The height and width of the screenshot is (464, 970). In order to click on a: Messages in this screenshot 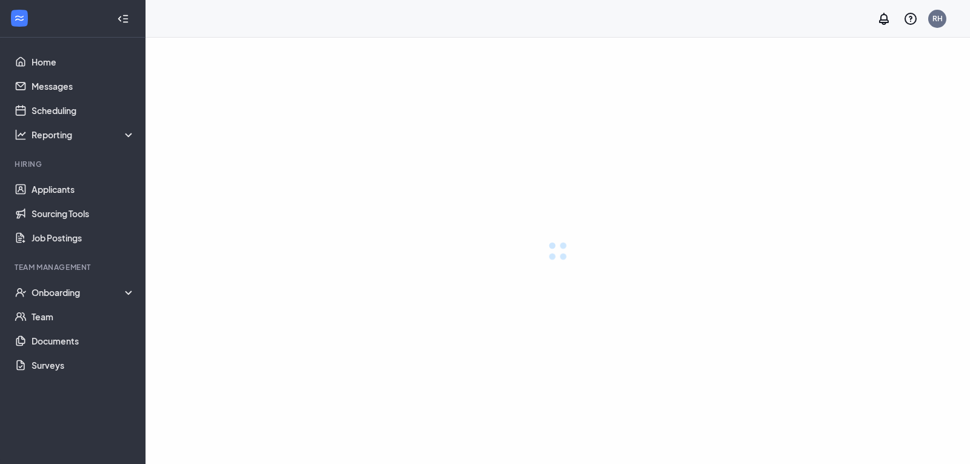, I will do `click(83, 86)`.